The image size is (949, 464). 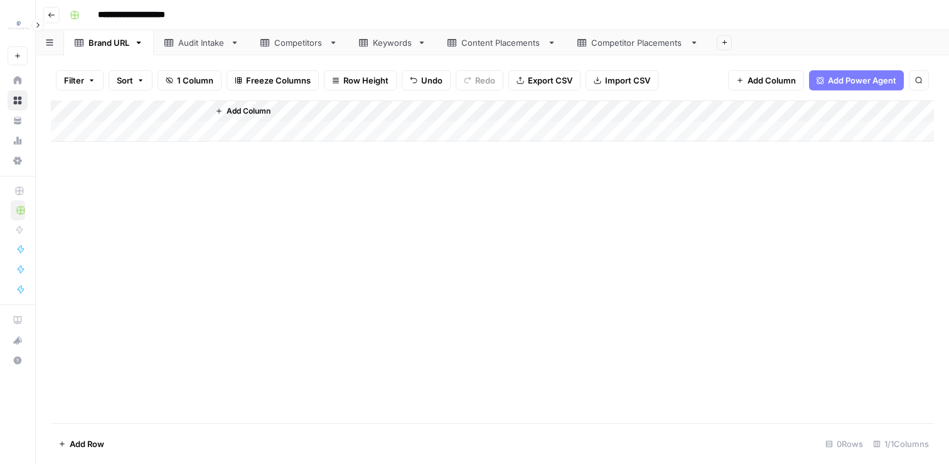 What do you see at coordinates (501, 43) in the screenshot?
I see `div: Content Placements` at bounding box center [501, 43].